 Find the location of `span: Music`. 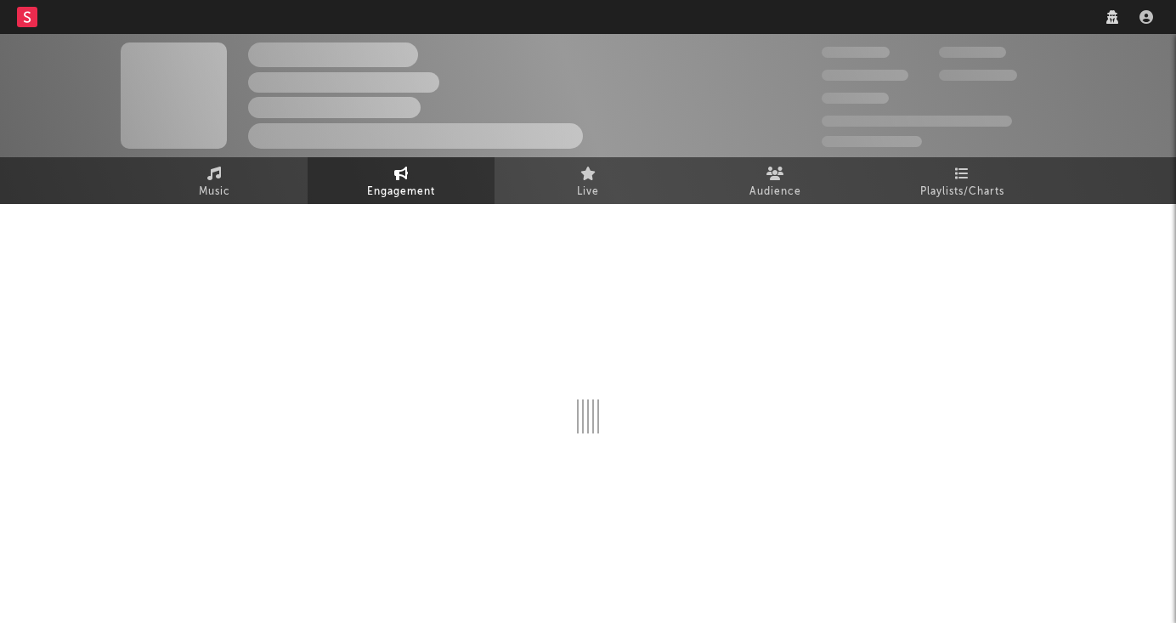

span: Music is located at coordinates (214, 192).